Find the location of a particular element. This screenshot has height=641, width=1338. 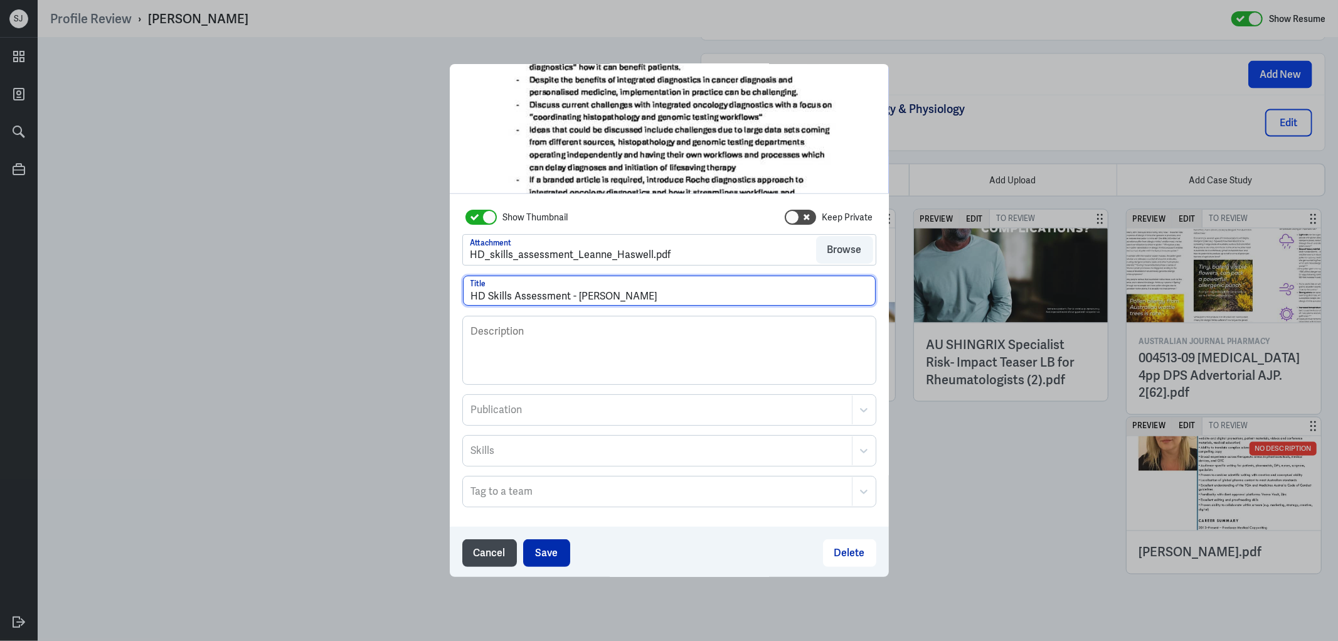

button: Save is located at coordinates (546, 553).